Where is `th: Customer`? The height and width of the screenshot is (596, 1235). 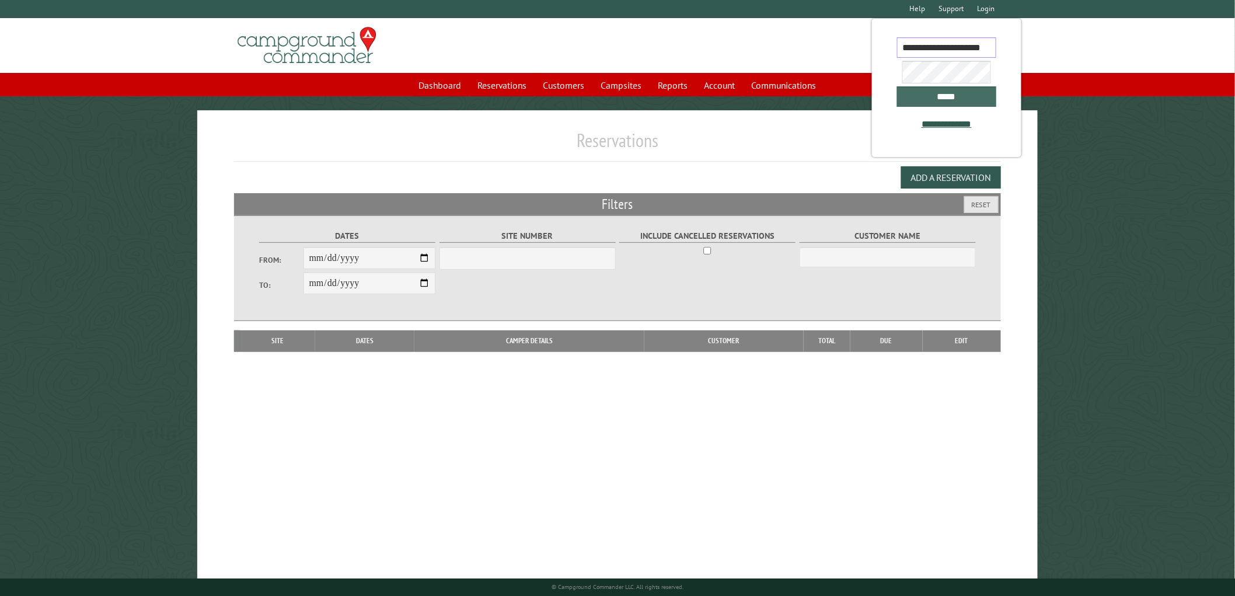
th: Customer is located at coordinates (724, 341).